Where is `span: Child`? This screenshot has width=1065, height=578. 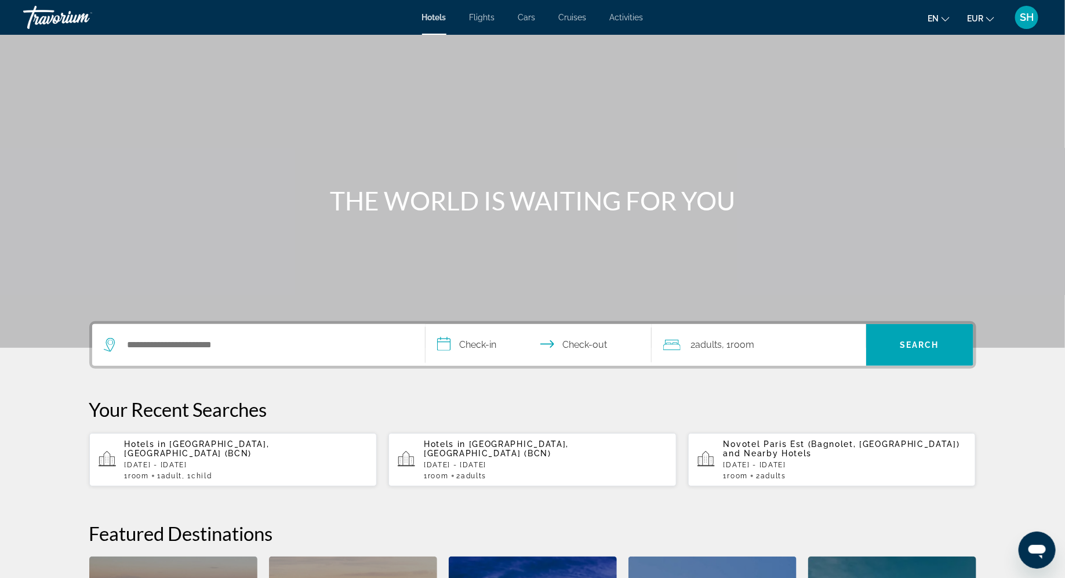 span: Child is located at coordinates (201, 476).